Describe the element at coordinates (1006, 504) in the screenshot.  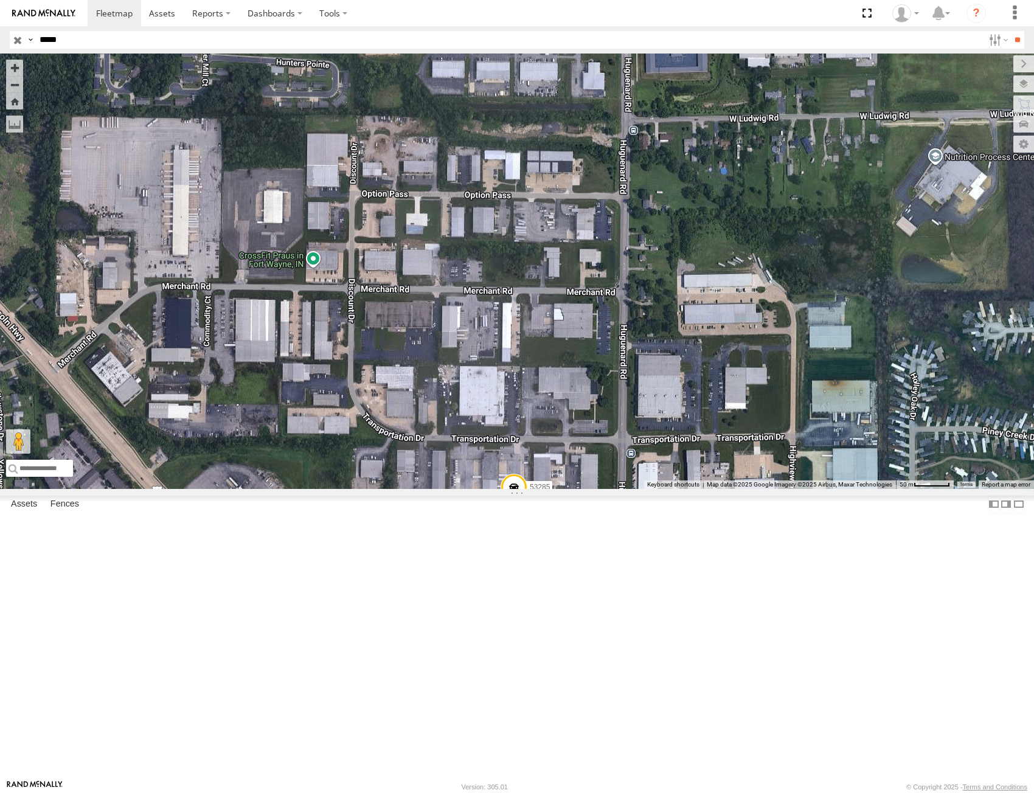
I see `label: Dock Summary Table to the Right` at that location.